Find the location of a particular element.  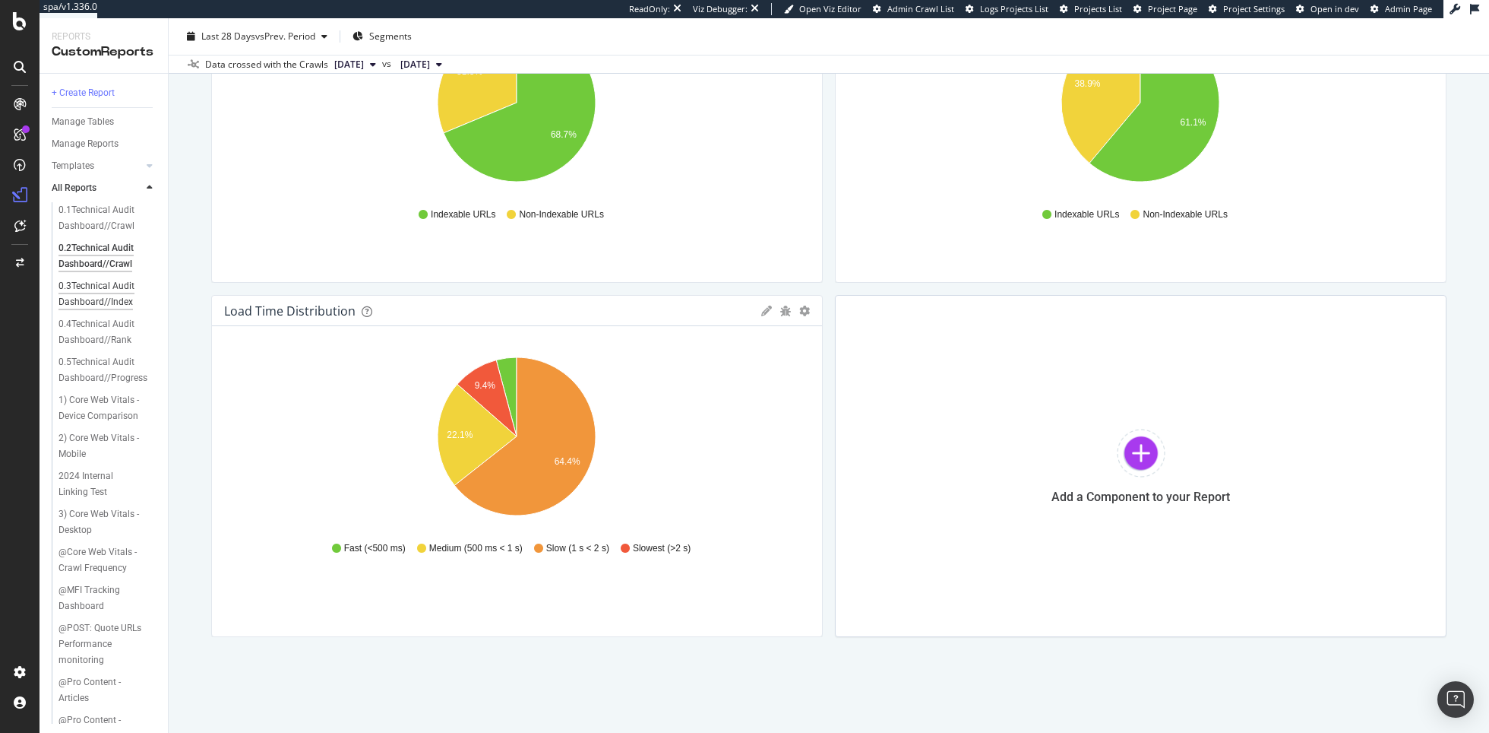

a: 0.2Technical Audit Dashboard//Crawl is located at coordinates (108, 256).